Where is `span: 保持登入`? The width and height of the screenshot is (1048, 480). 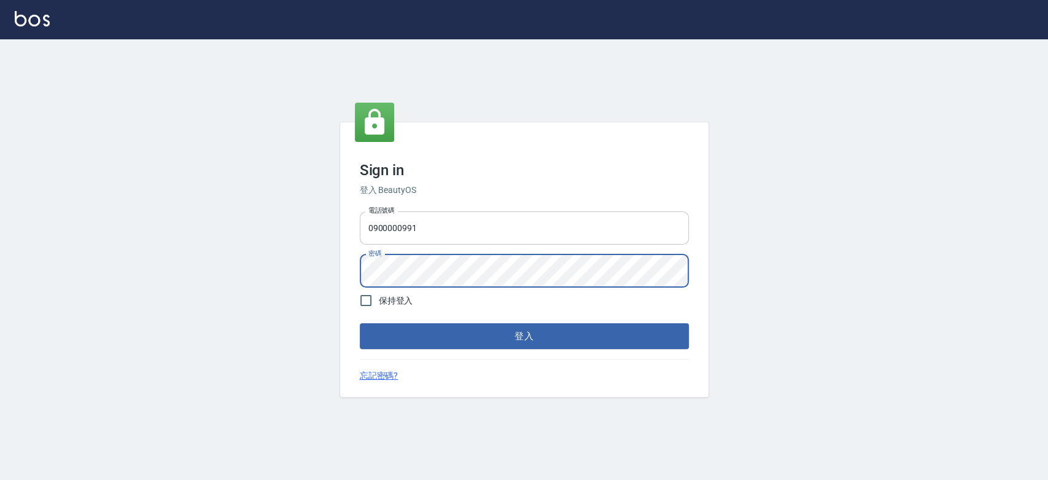
span: 保持登入 is located at coordinates (396, 300).